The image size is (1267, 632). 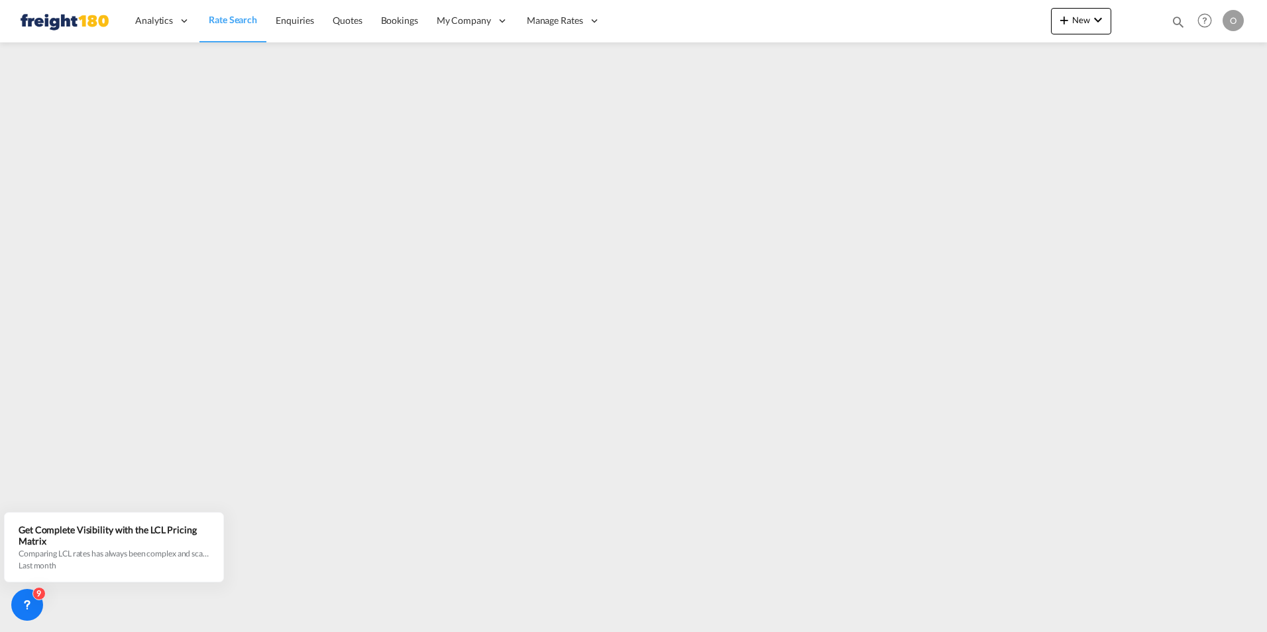 I want to click on div: icon-magnify, so click(x=1178, y=25).